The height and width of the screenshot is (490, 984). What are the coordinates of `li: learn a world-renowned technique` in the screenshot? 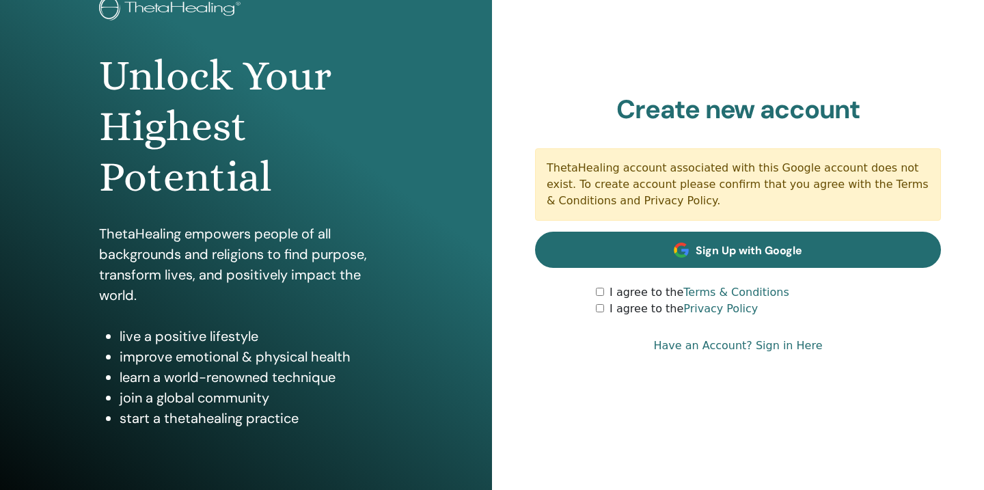 It's located at (256, 377).